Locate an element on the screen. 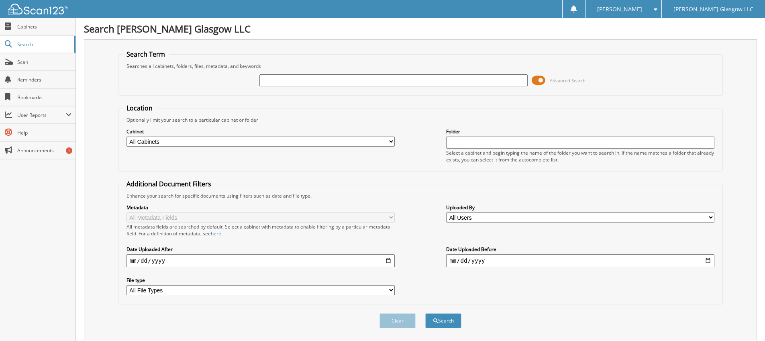 The height and width of the screenshot is (341, 765). button: Search is located at coordinates (444, 321).